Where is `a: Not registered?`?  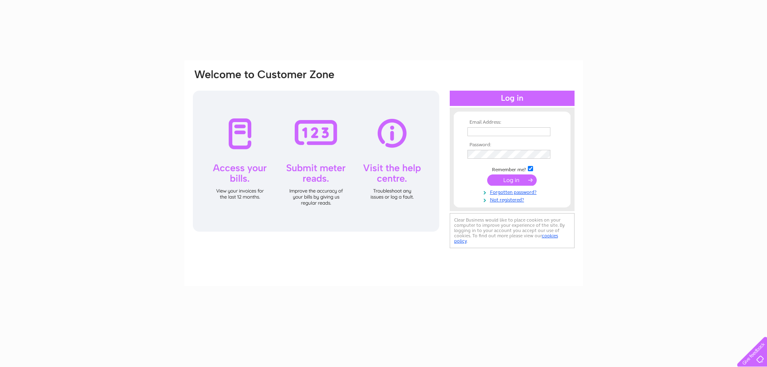
a: Not registered? is located at coordinates (513, 199).